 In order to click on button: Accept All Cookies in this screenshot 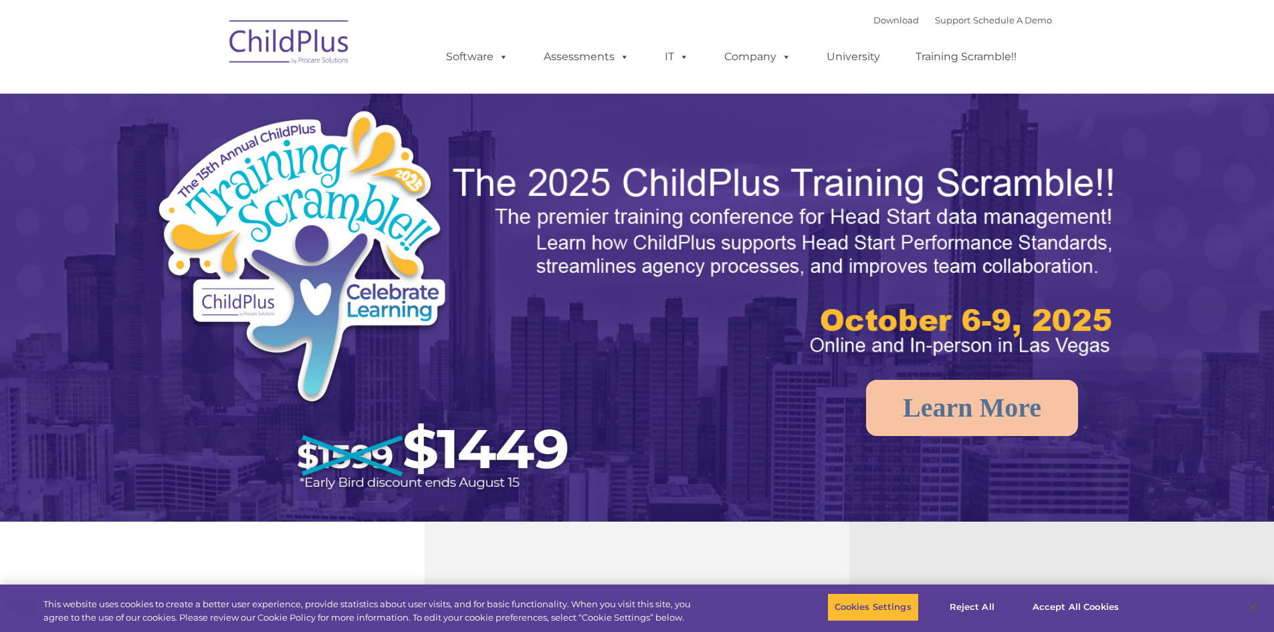, I will do `click(1075, 607)`.